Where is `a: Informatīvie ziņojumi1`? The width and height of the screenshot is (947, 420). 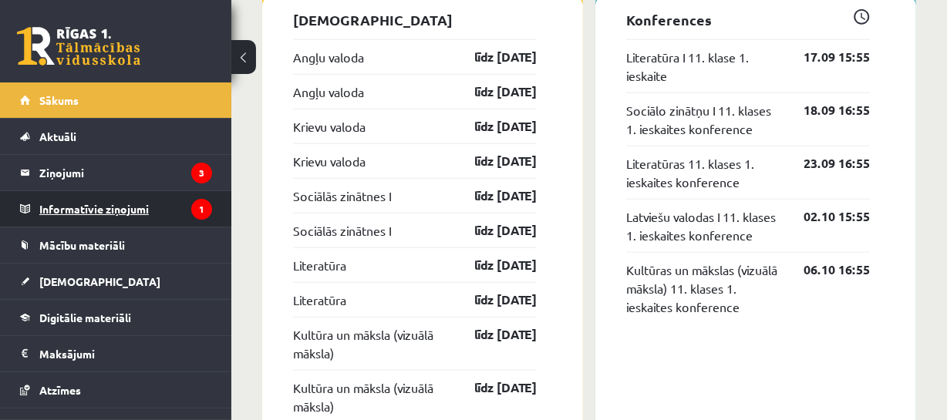 a: Informatīvie ziņojumi1 is located at coordinates (116, 209).